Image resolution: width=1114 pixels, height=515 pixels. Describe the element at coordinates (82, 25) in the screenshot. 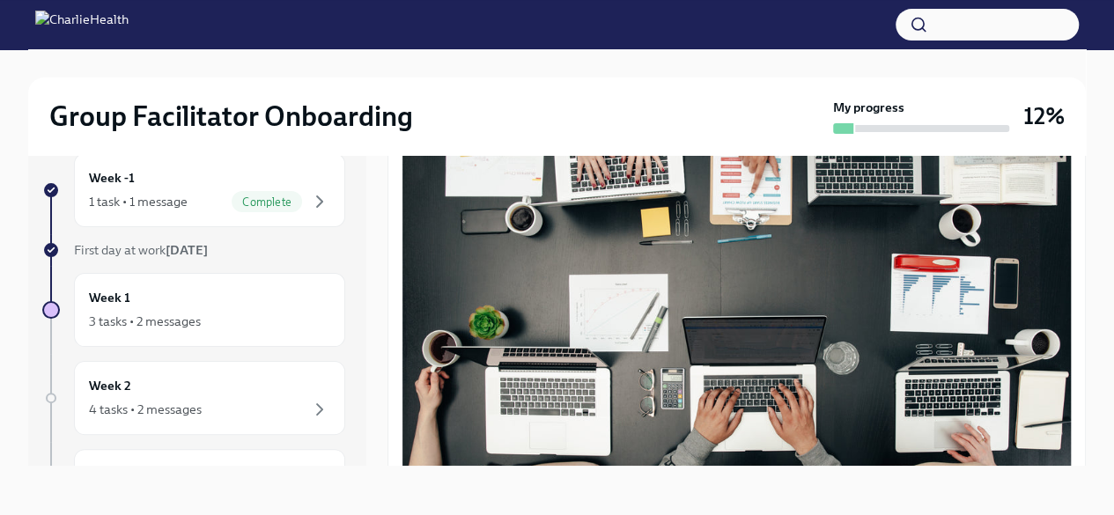

I see `img: CharlieHealth` at that location.